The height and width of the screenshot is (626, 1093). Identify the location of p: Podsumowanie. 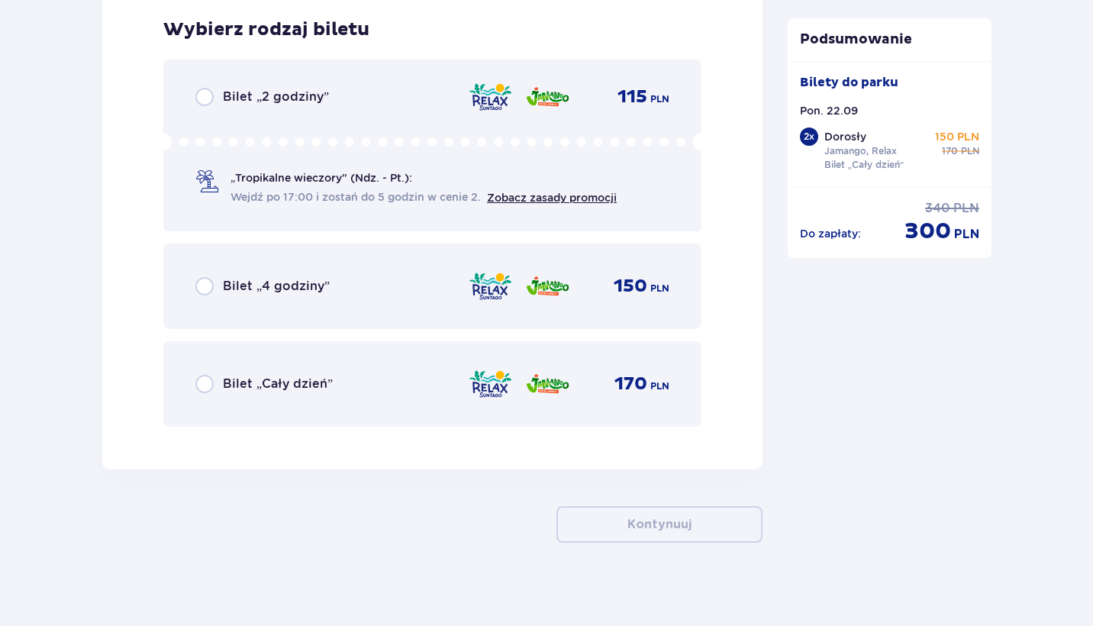
(890, 40).